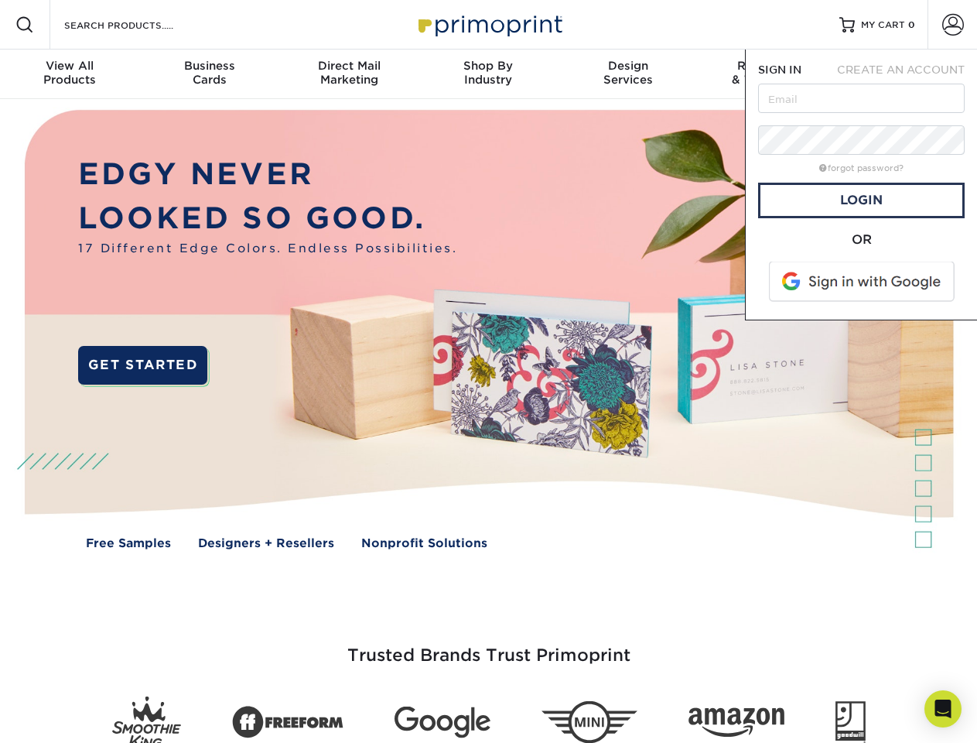 The height and width of the screenshot is (743, 977). I want to click on span: Design, so click(628, 66).